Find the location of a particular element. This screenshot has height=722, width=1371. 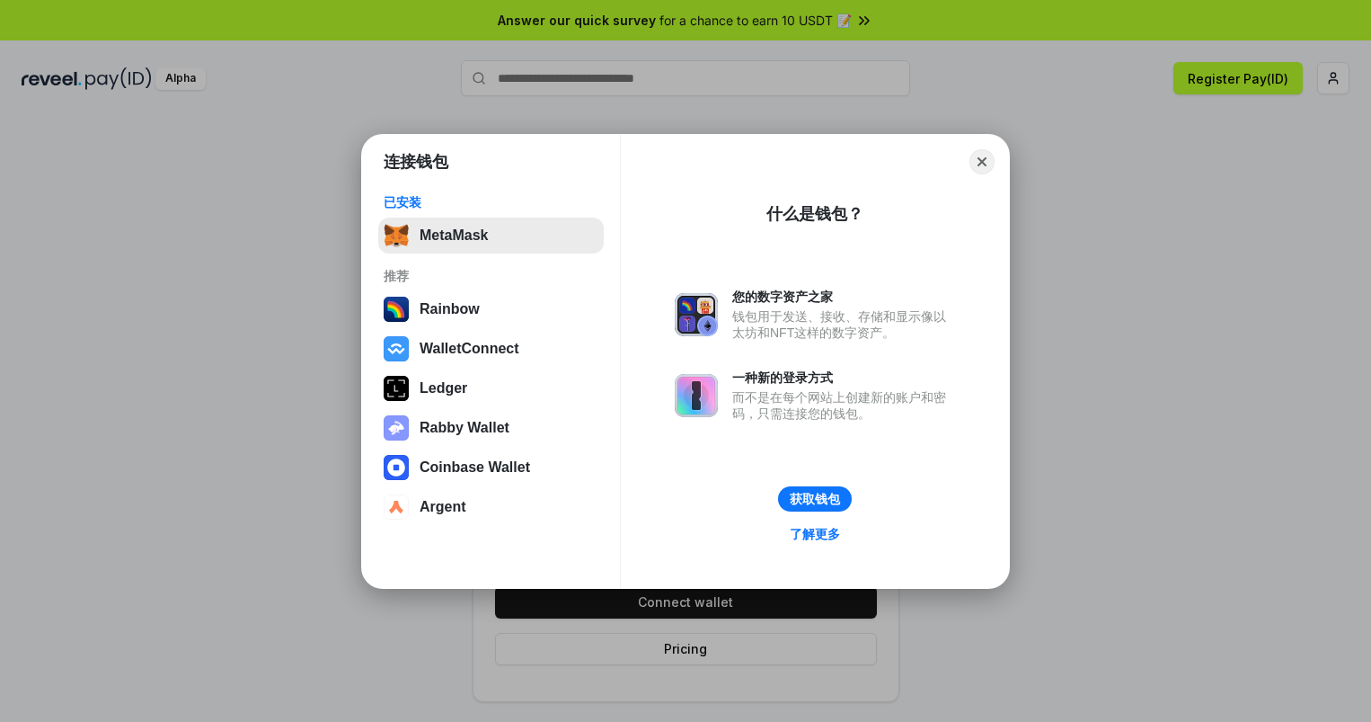

img: svg+xml,%3Csvg%20xmlns%3D%22http%3A%2F%2Fwww.w3.org%2F2000%2Fsvg%22%20width%3D%2228%22%20height%3... is located at coordinates (396, 388).